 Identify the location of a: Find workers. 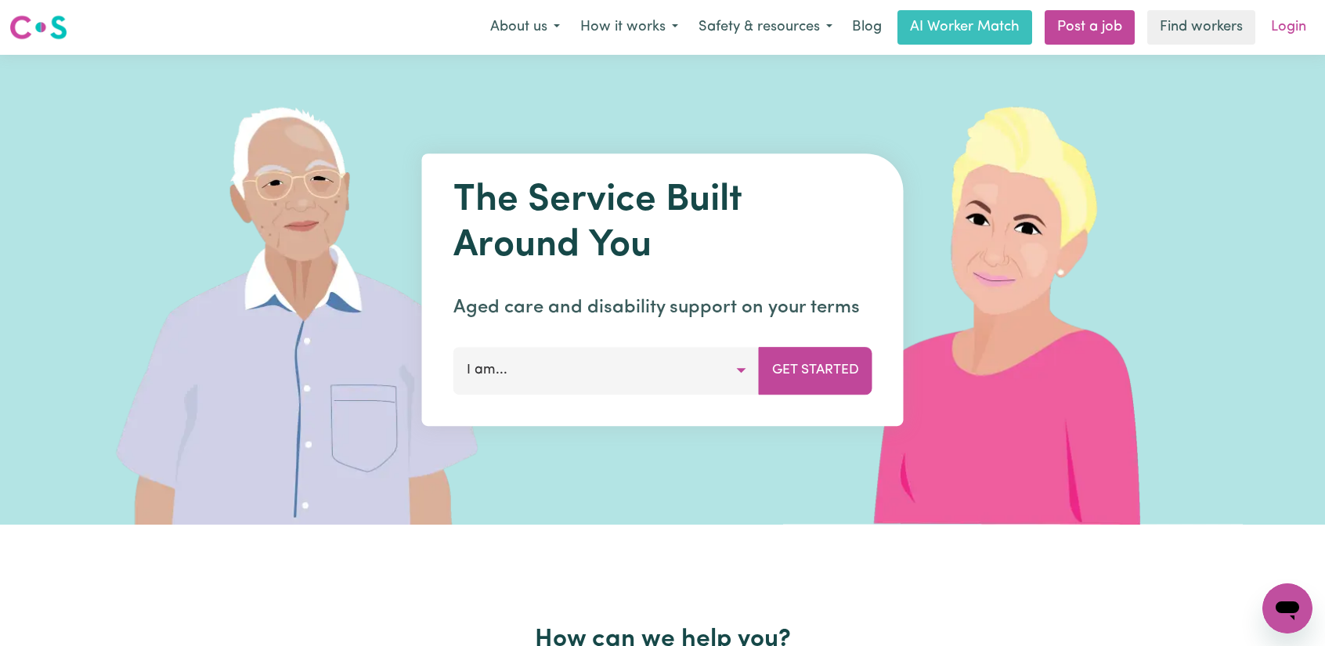
(1201, 27).